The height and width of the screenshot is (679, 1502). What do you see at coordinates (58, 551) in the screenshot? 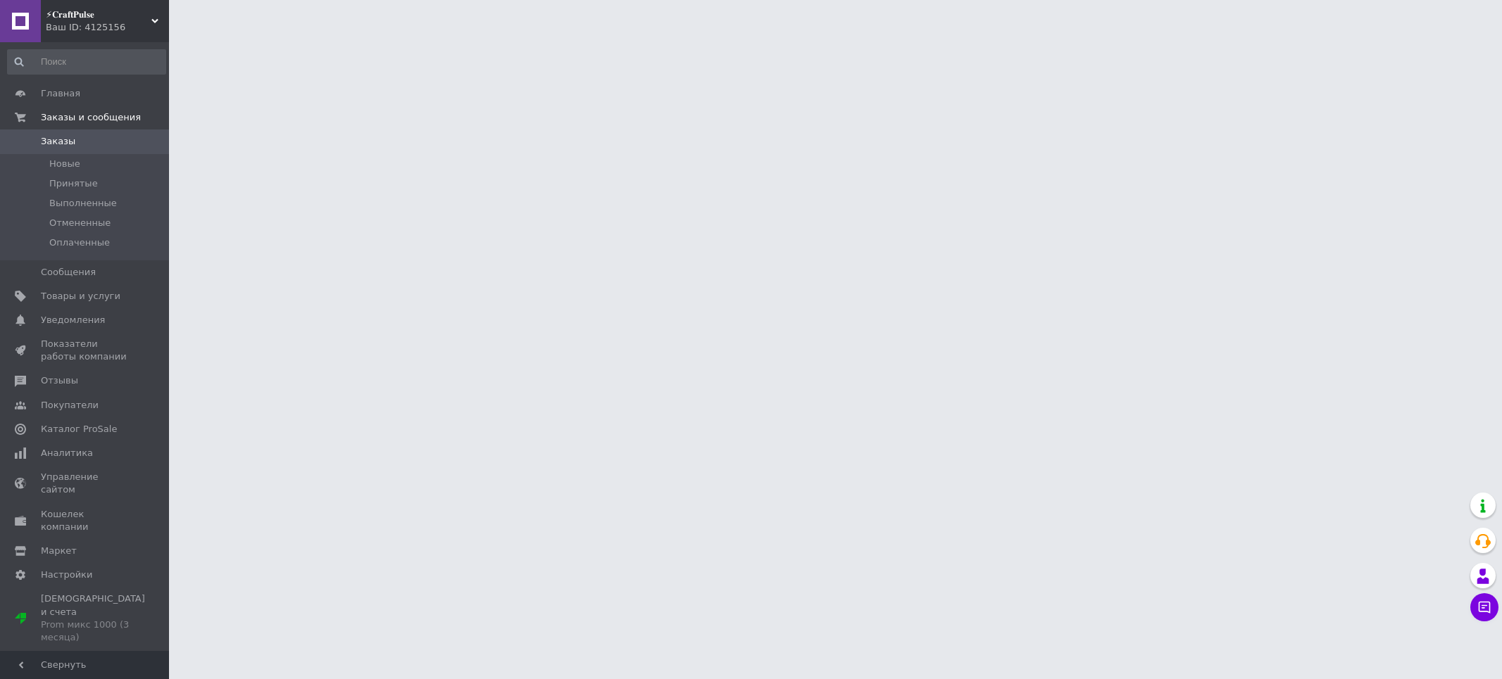
I see `span: Маркет` at bounding box center [58, 551].